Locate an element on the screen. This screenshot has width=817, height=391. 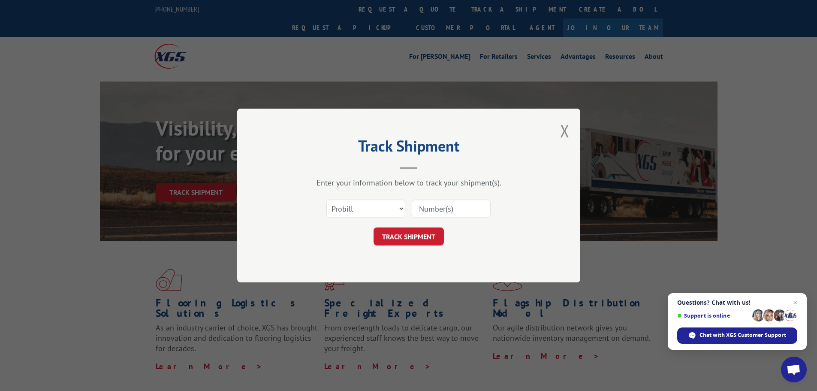
span: Questions? Chat with us! is located at coordinates (737, 302).